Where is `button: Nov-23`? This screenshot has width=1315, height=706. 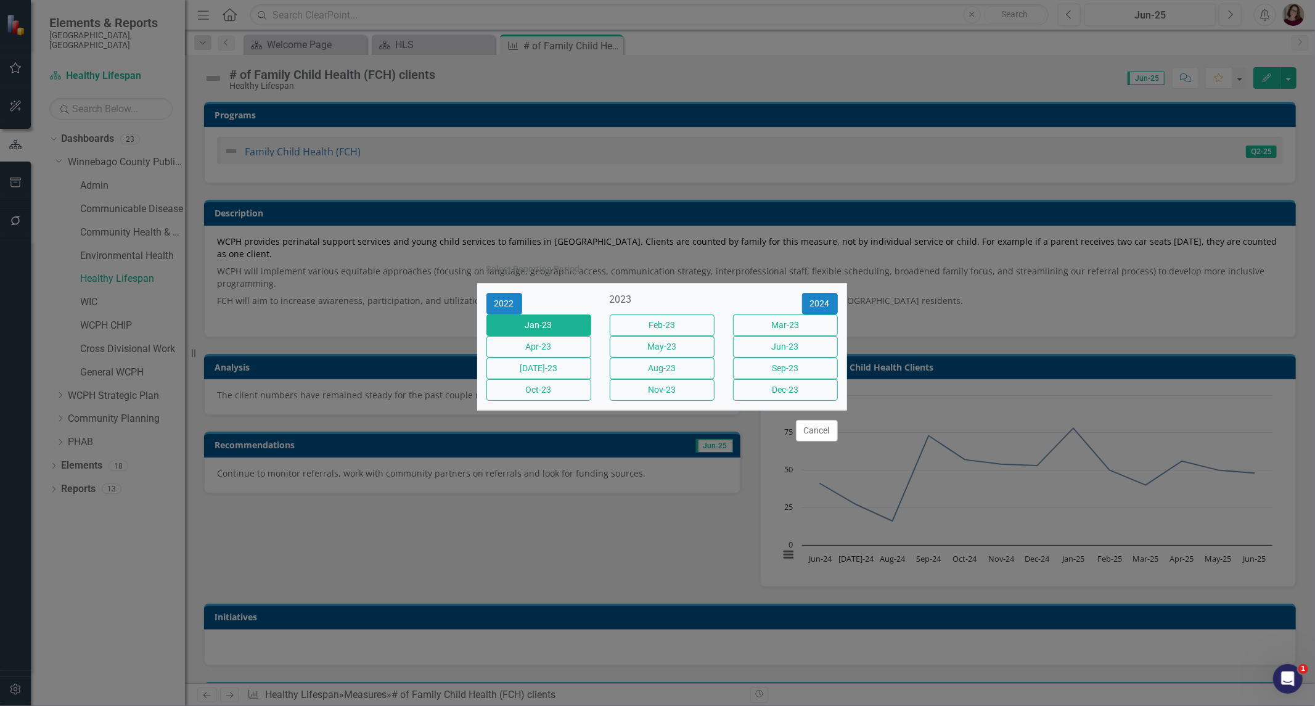 button: Nov-23 is located at coordinates (662, 390).